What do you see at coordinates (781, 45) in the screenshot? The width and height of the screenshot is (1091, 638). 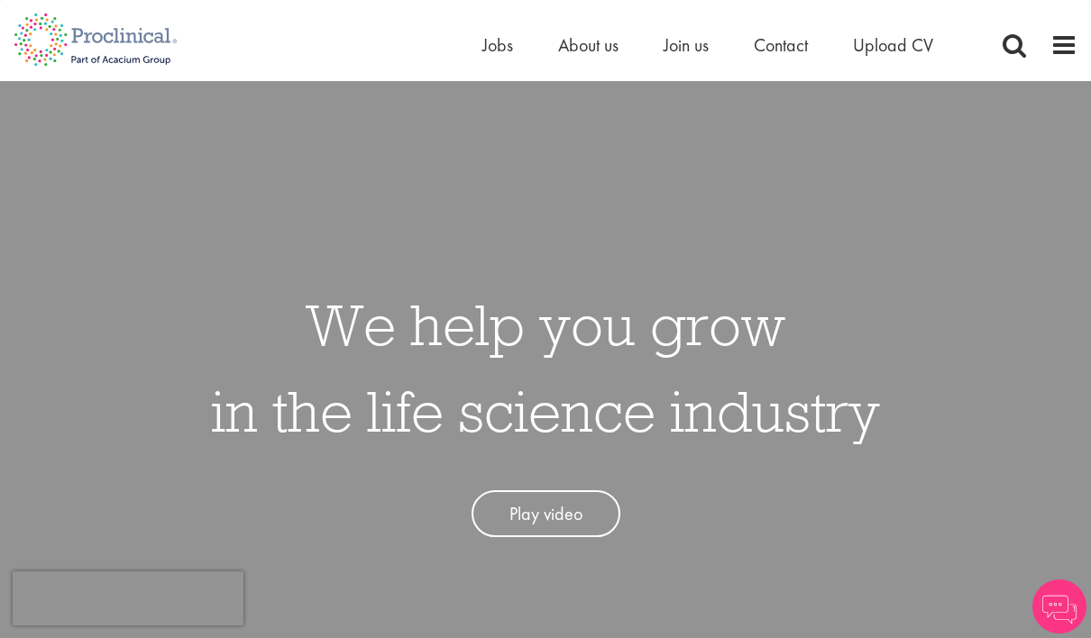 I see `span: Contact` at bounding box center [781, 45].